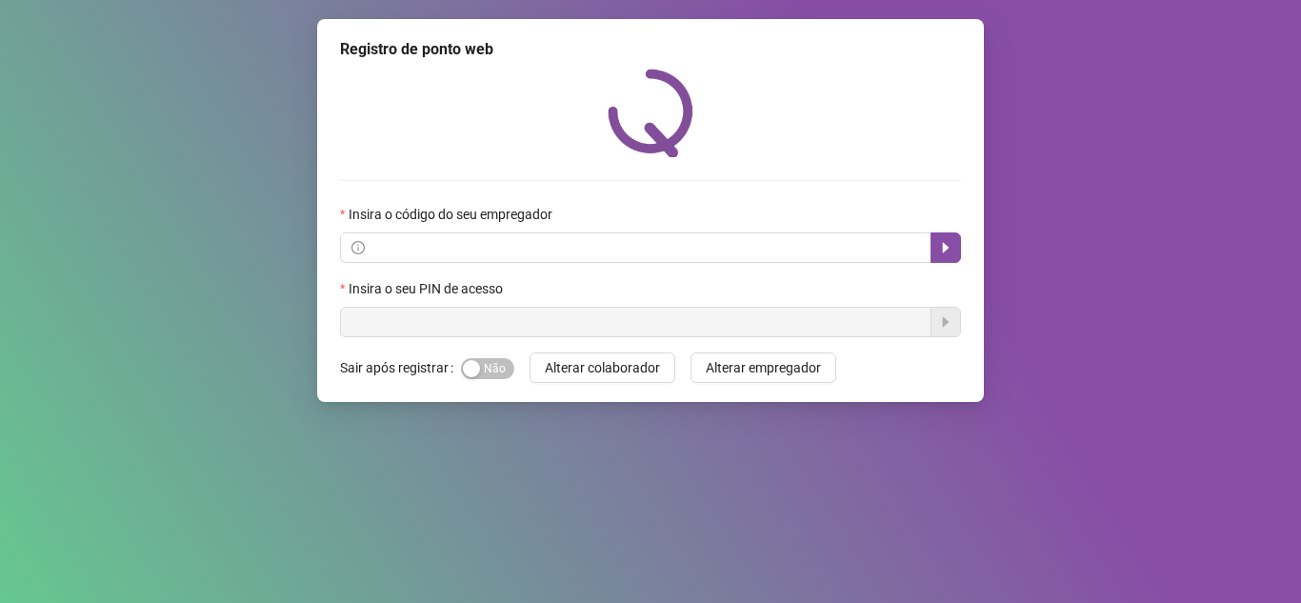  Describe the element at coordinates (763, 368) in the screenshot. I see `span: Alterar empregador` at that location.